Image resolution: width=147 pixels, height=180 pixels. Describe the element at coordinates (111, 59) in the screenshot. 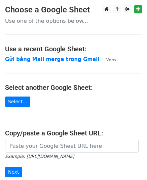

I see `small: View` at that location.